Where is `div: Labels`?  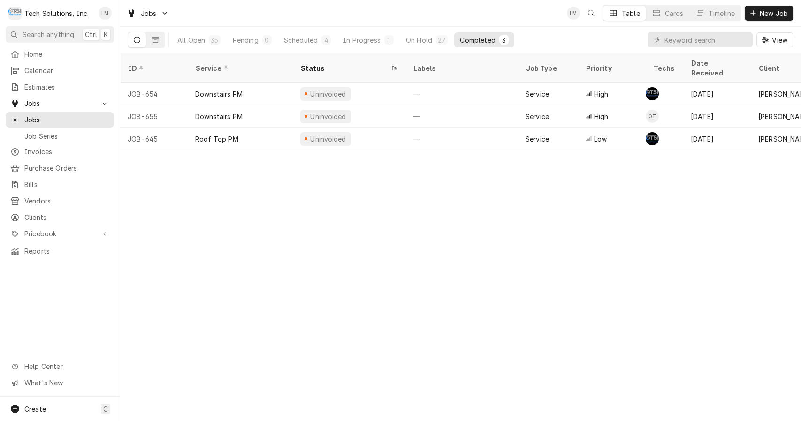
div: Labels is located at coordinates (462, 68).